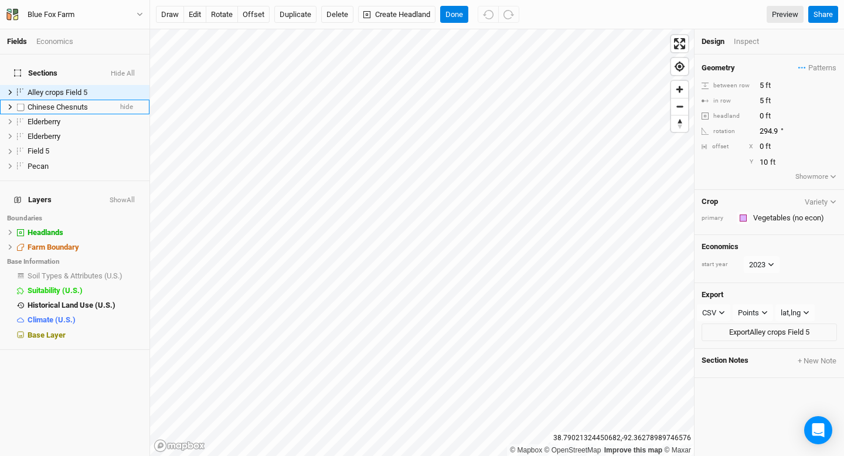 The height and width of the screenshot is (456, 844). What do you see at coordinates (222, 15) in the screenshot?
I see `button: rotate` at bounding box center [222, 15].